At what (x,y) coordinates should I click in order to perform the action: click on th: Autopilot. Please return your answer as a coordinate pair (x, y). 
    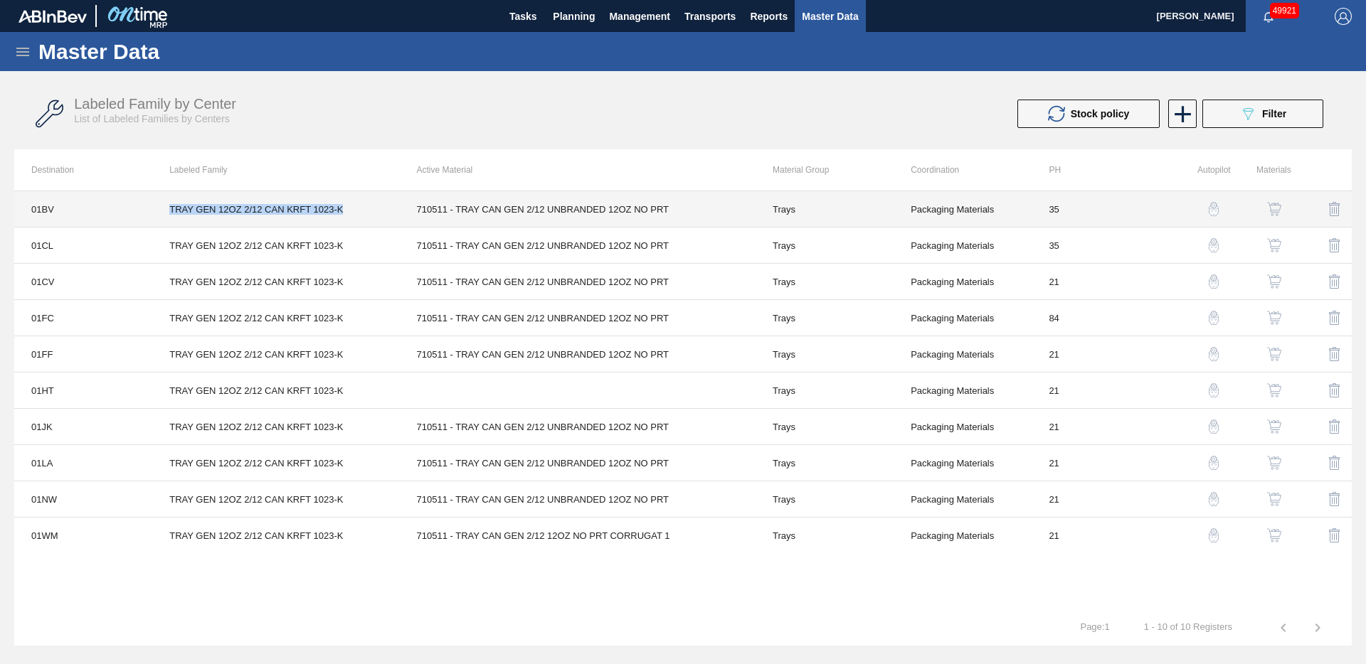
    Looking at the image, I should click on (1200, 170).